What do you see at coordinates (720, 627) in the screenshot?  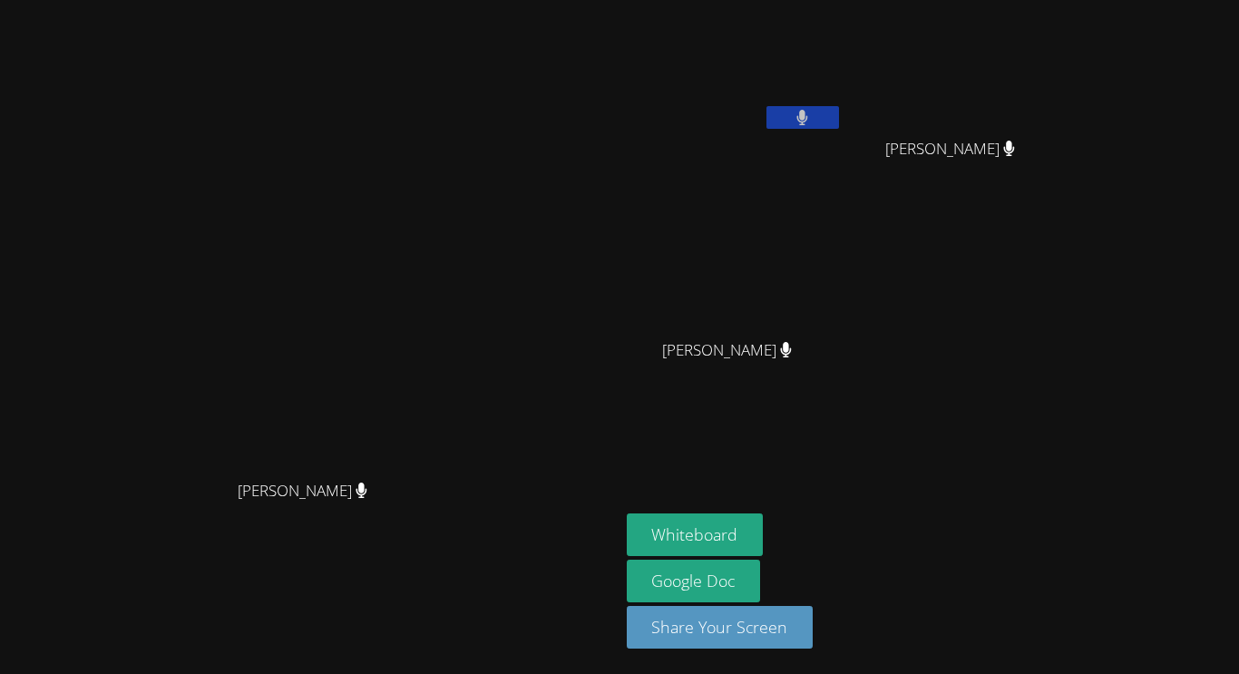 I see `button: Share Your Screen` at bounding box center [720, 627].